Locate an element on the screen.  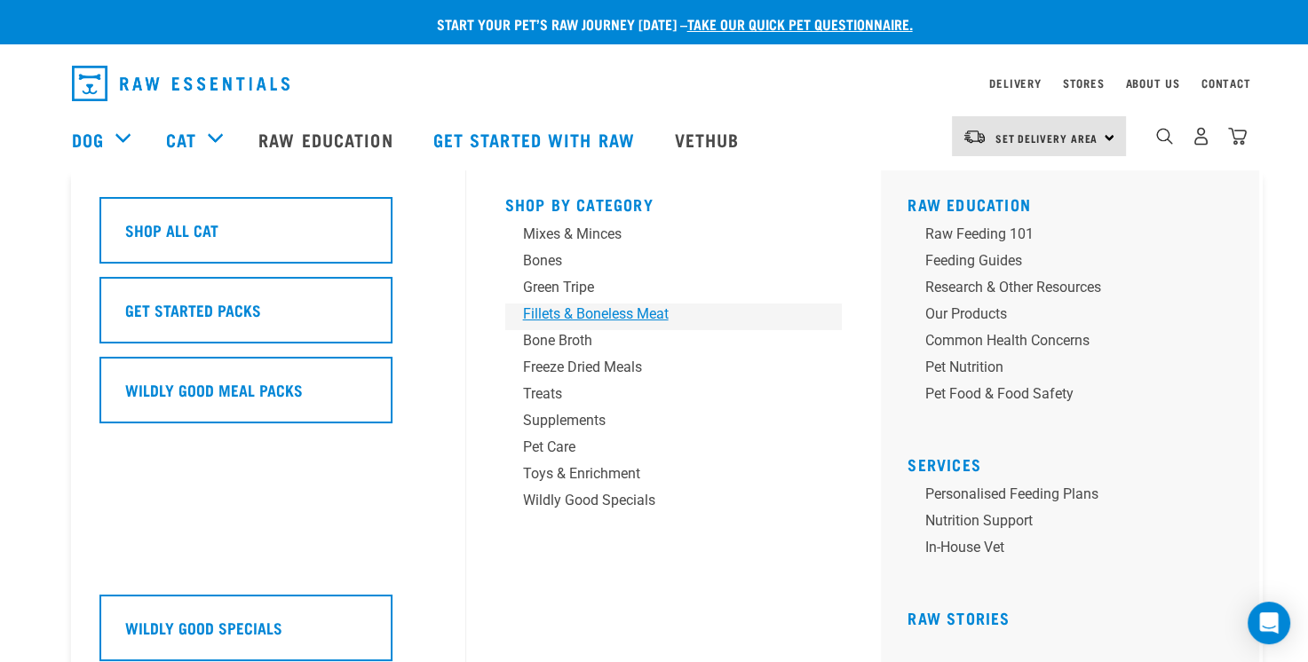
nav: dropdown navigation is located at coordinates (654, 83).